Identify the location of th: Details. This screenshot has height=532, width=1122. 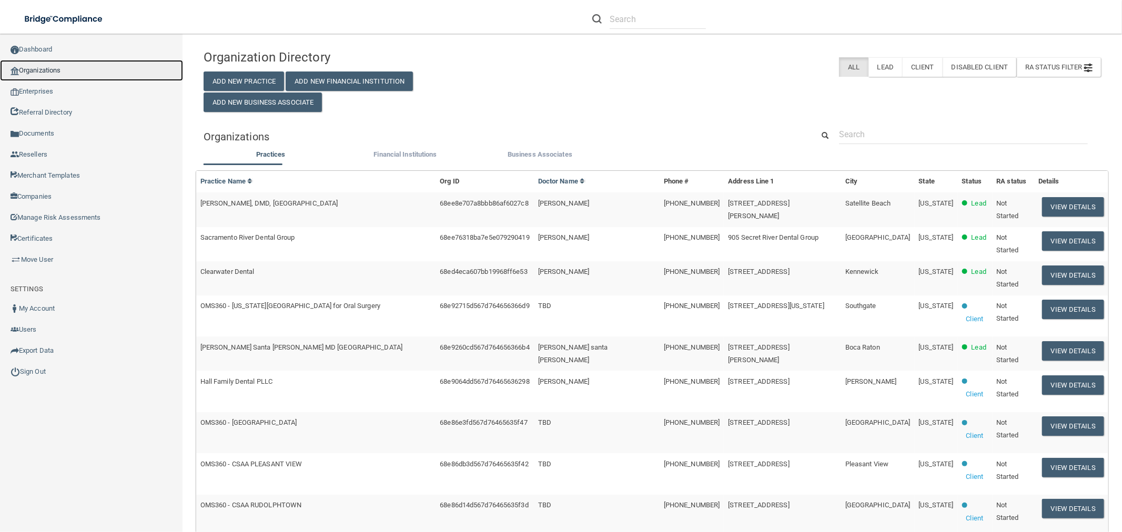
(1071, 182).